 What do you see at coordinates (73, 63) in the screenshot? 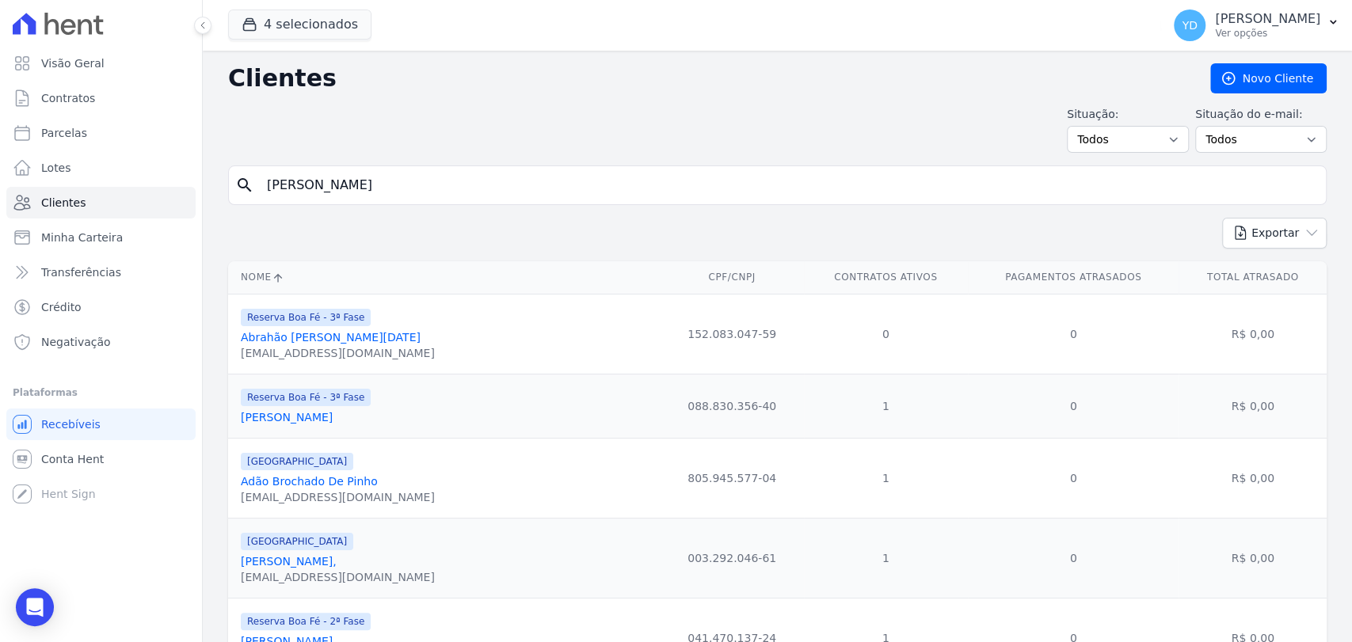
I see `span: Visão Geral` at bounding box center [73, 63].